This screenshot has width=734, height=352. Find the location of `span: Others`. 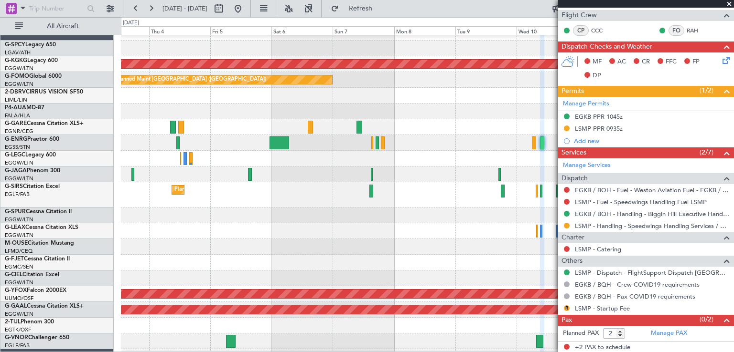

span: Others is located at coordinates (572, 261).